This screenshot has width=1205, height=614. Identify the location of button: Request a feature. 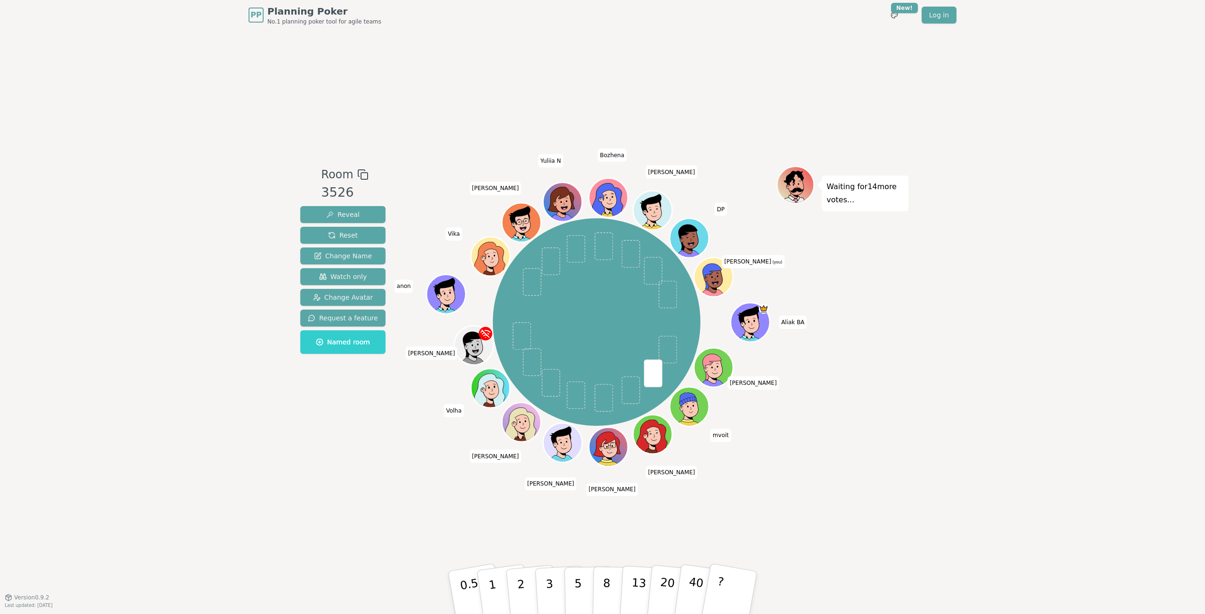
(343, 318).